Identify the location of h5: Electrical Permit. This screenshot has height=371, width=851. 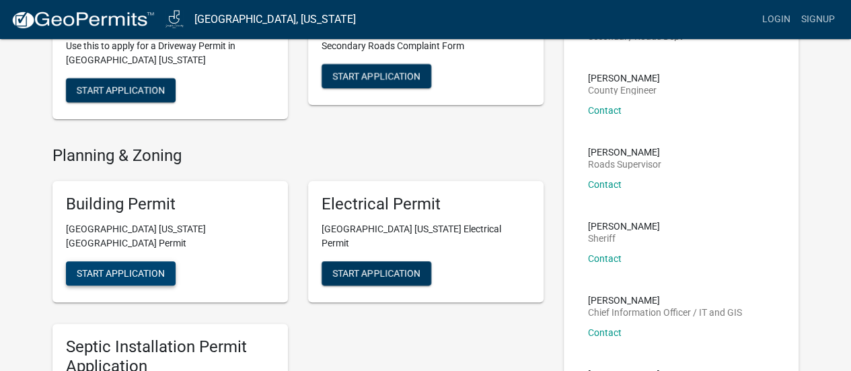
(426, 204).